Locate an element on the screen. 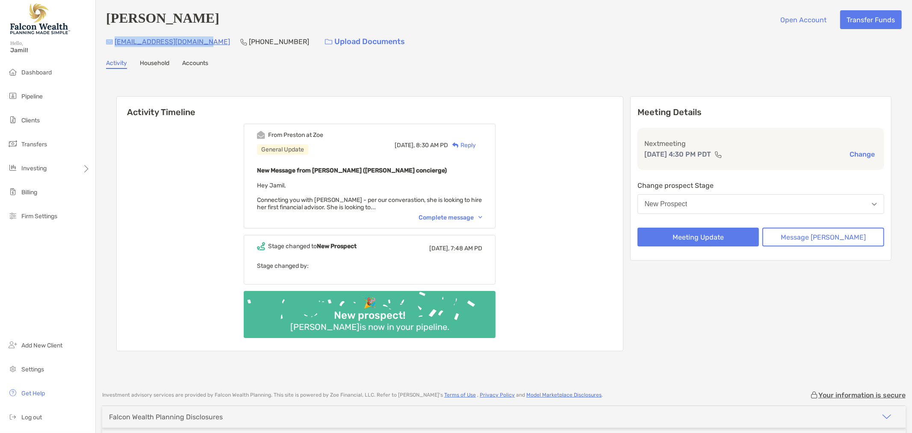 The image size is (912, 433). button: Change is located at coordinates (862, 154).